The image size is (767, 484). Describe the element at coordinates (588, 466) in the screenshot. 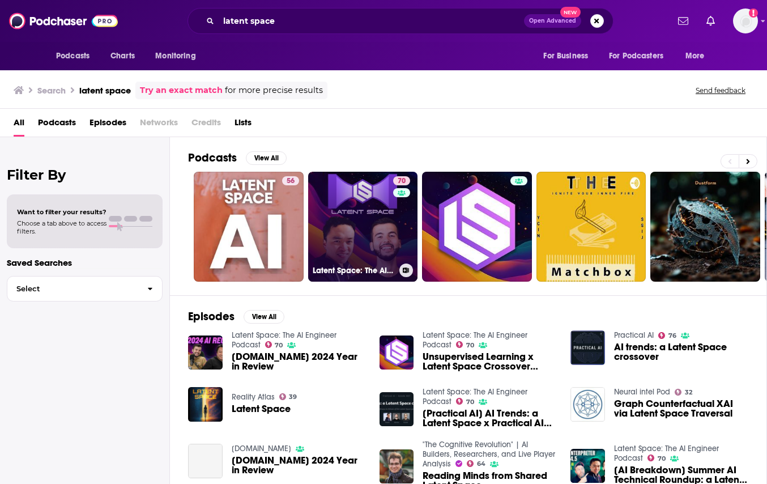

I see `a: [AI Breakdown] Summer AI Technical Roundup: a Latent Space x AI Breakdown crossover pod!` at that location.